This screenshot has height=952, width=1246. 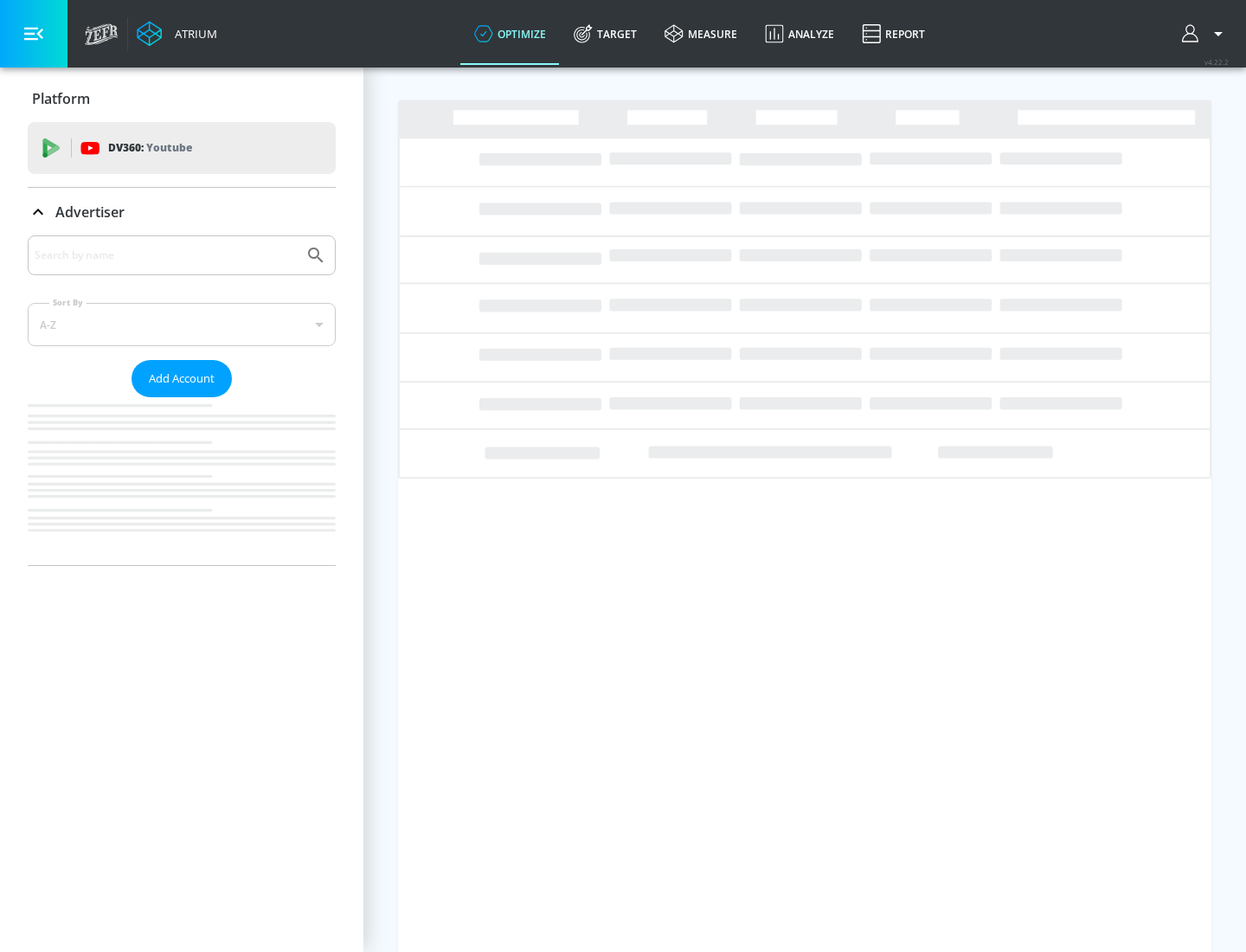 What do you see at coordinates (149, 148) in the screenshot?
I see `p: DV360:` at bounding box center [149, 148].